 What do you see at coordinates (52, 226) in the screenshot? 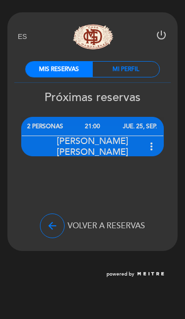
I see `i: arrow_back` at bounding box center [52, 226].